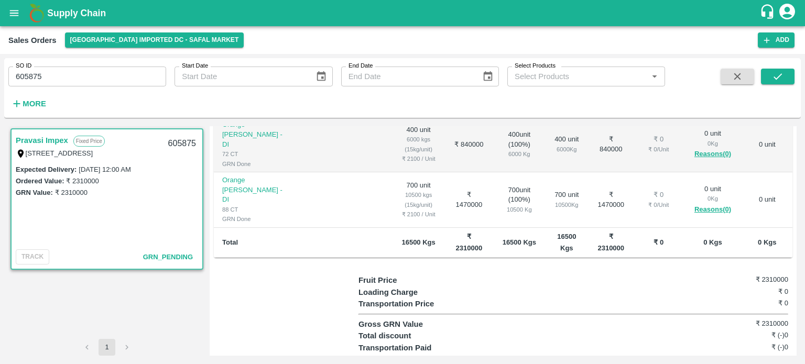 The image size is (805, 364). What do you see at coordinates (658, 242) in the screenshot?
I see `b: ₹ 0` at bounding box center [658, 242].